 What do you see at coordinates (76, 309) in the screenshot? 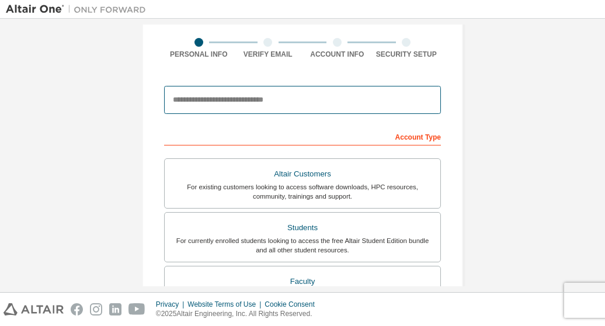
I see `img: facebook.svg` at bounding box center [76, 309].